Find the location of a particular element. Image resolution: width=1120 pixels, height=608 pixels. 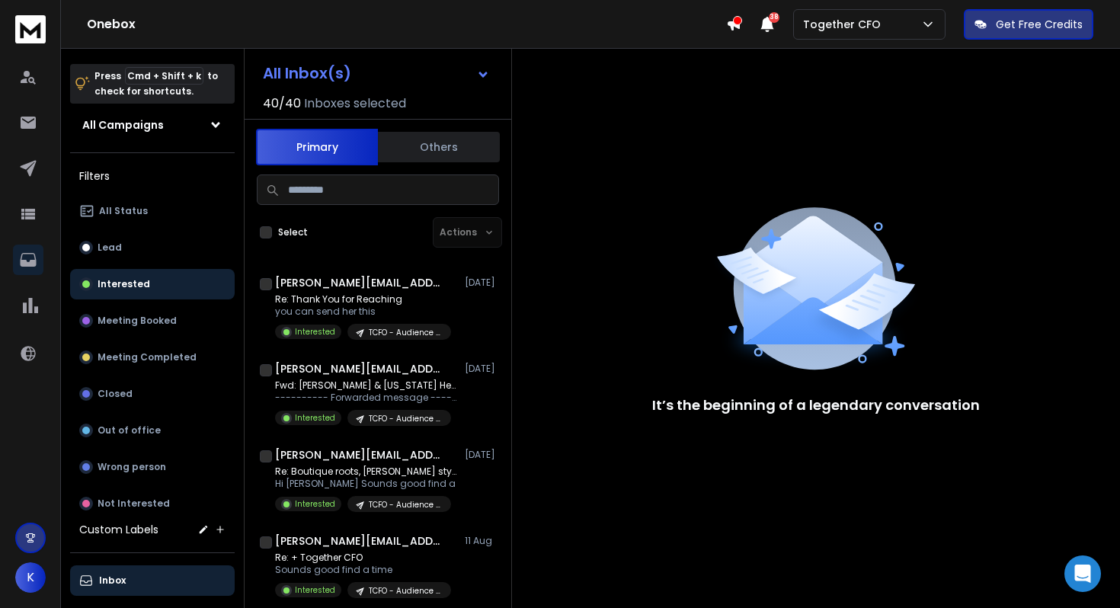

img: logo is located at coordinates (30, 29).